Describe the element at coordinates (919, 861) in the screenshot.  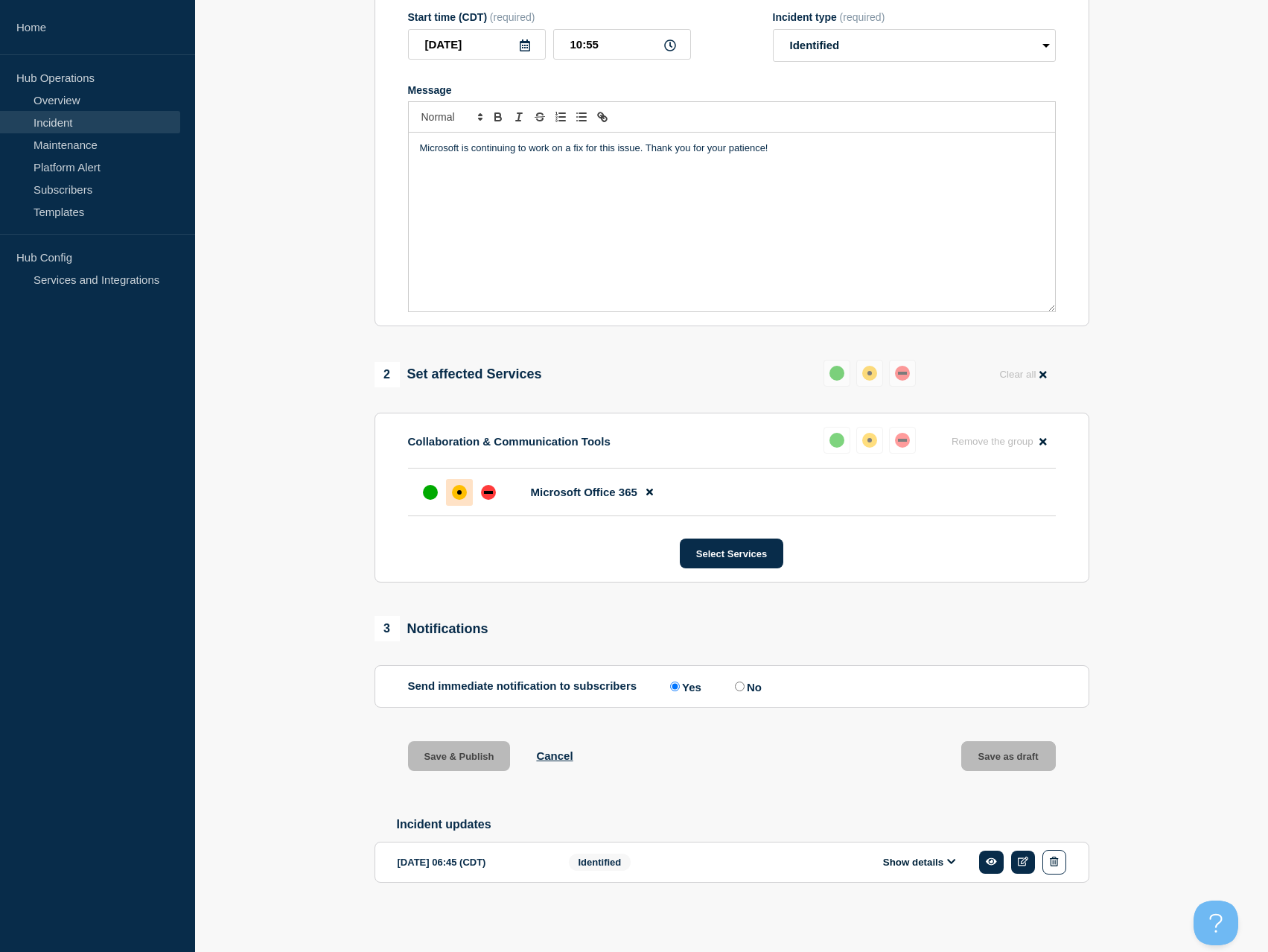
I see `button: Show details` at that location.